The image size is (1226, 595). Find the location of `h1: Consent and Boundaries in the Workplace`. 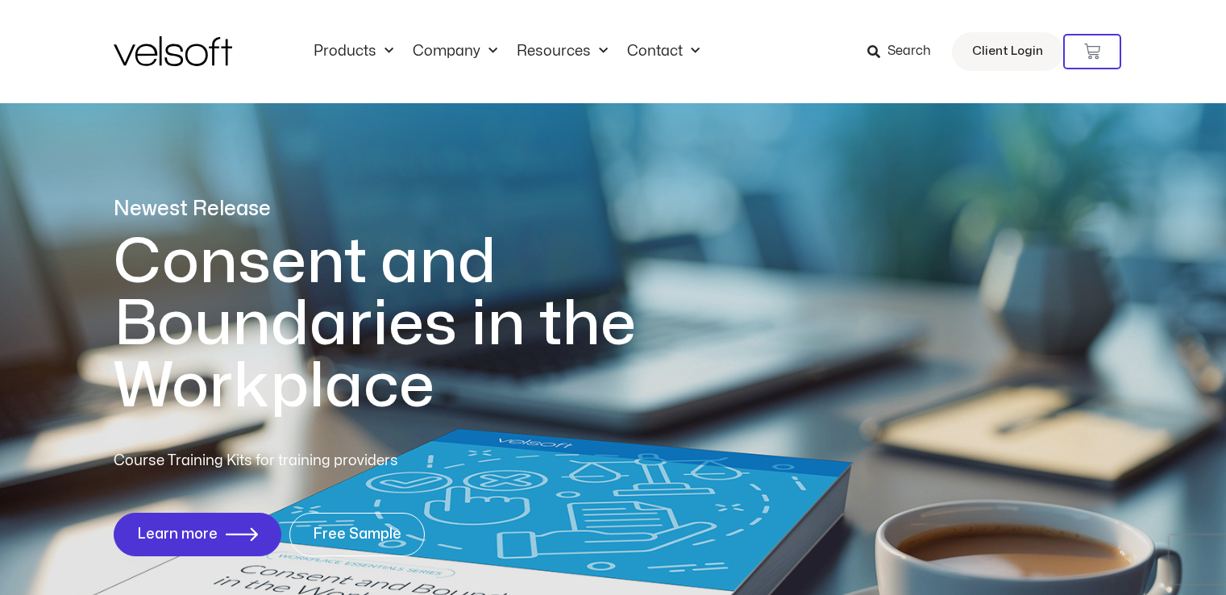

h1: Consent and Boundaries in the Workplace is located at coordinates (408, 324).